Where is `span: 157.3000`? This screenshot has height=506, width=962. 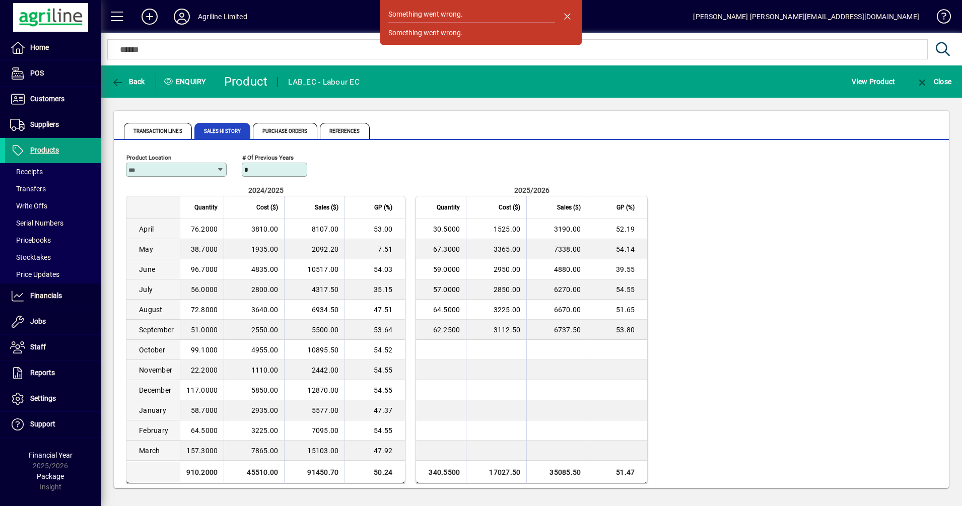 span: 157.3000 is located at coordinates (202, 451).